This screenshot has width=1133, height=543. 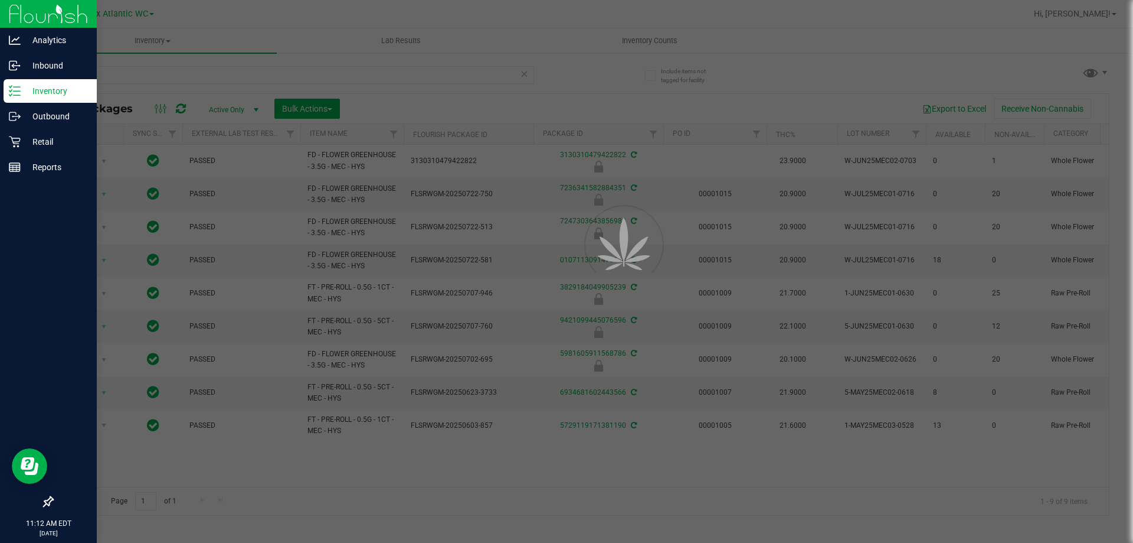 I want to click on p: Analytics, so click(x=56, y=40).